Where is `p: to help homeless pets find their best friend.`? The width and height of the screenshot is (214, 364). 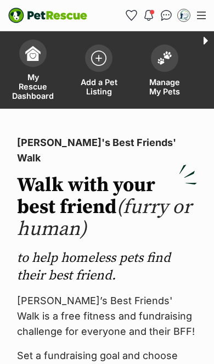 p: to help homeless pets find their best friend. is located at coordinates (107, 267).